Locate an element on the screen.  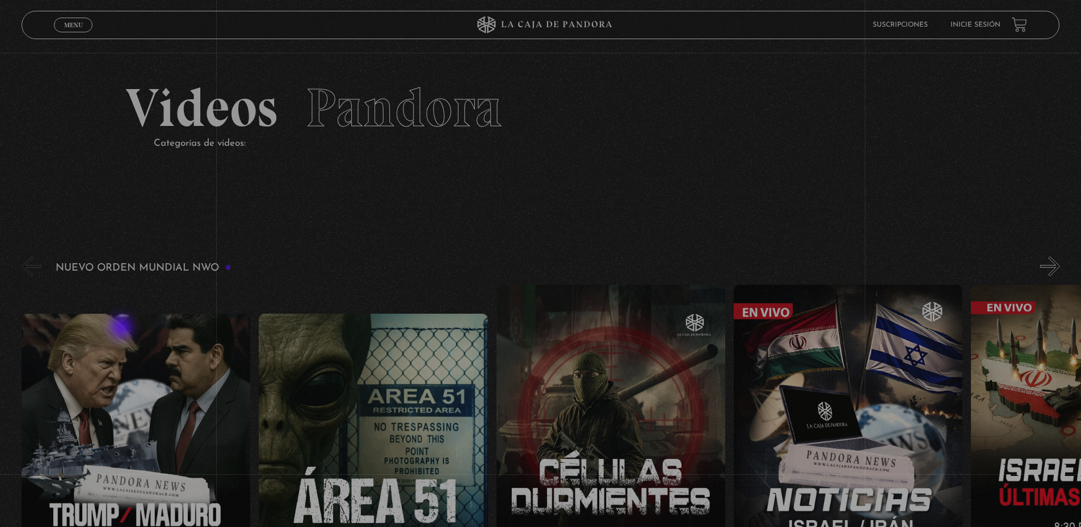
span: Pandora is located at coordinates (404, 108).